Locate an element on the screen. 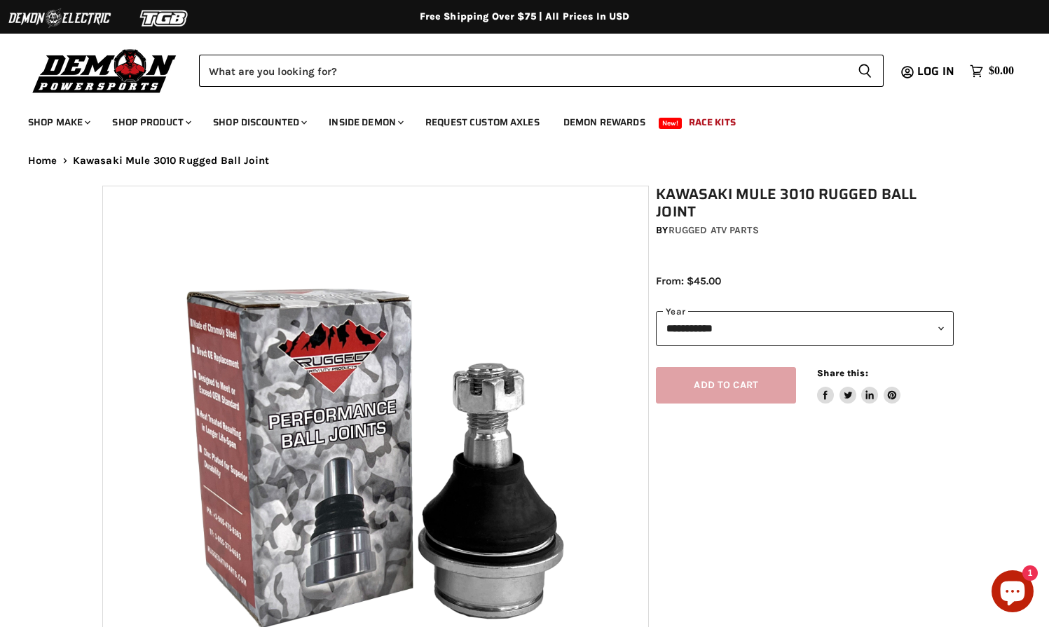 Image resolution: width=1049 pixels, height=627 pixels. div: by is located at coordinates (804, 230).